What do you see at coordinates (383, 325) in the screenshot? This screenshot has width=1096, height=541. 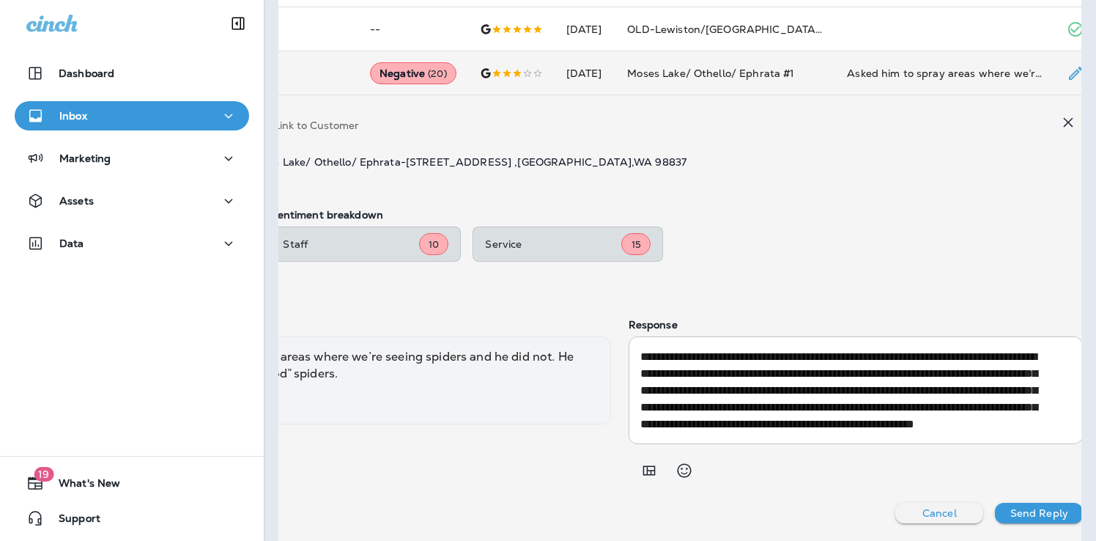 I see `p: Review comment` at bounding box center [383, 325].